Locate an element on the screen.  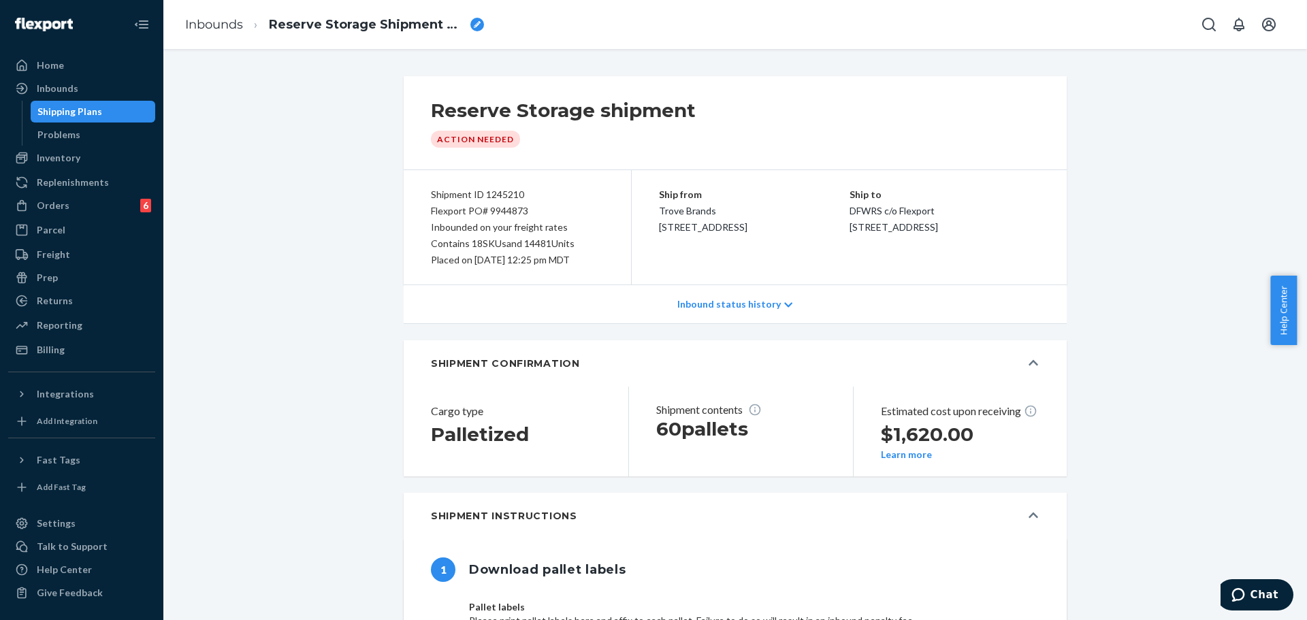
a: Home is located at coordinates (82, 65).